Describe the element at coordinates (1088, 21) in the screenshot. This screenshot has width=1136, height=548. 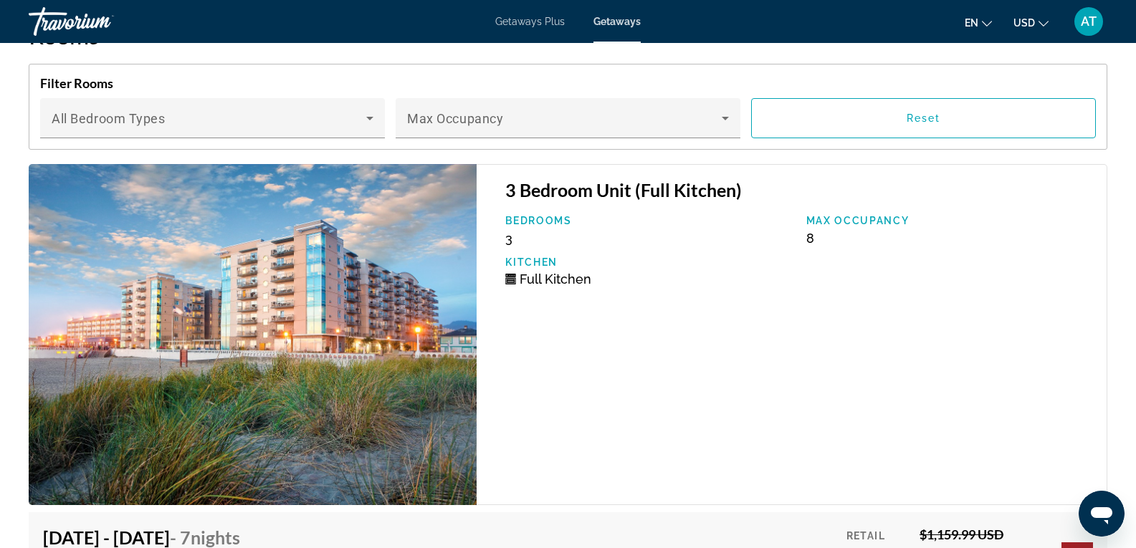
I see `span: AT` at that location.